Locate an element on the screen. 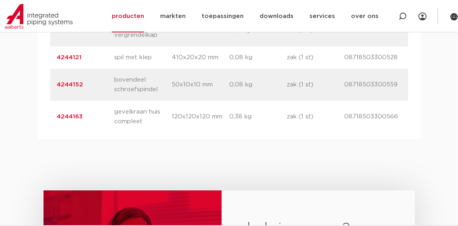 This screenshot has height=226, width=458. p: 120x120x120 mm is located at coordinates (200, 117).